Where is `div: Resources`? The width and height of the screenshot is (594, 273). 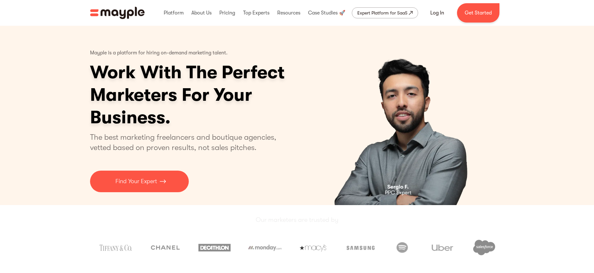
div: Resources is located at coordinates (289, 13).